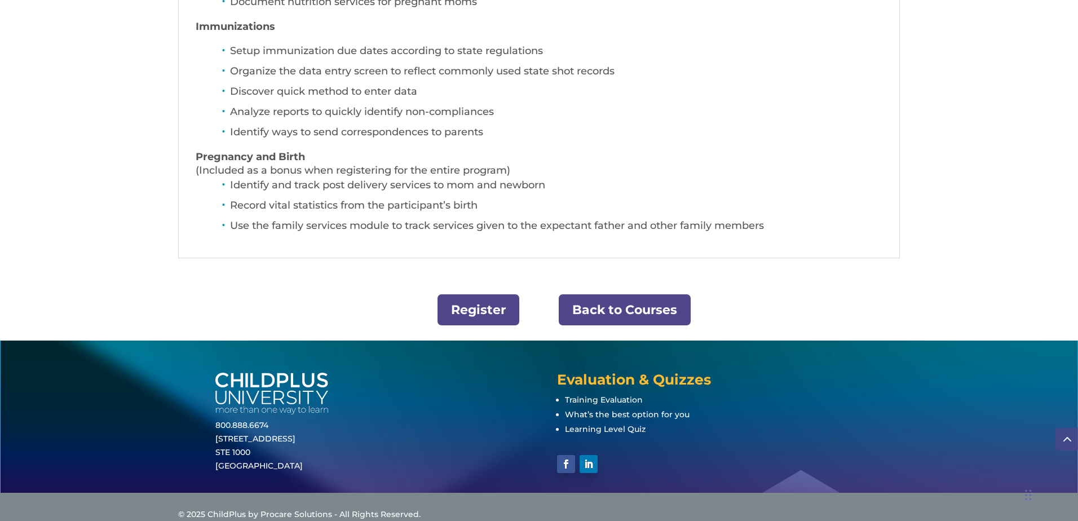 Image resolution: width=1078 pixels, height=521 pixels. Describe the element at coordinates (556, 188) in the screenshot. I see `li: Identify and track post delivery services to mom and newborn` at that location.